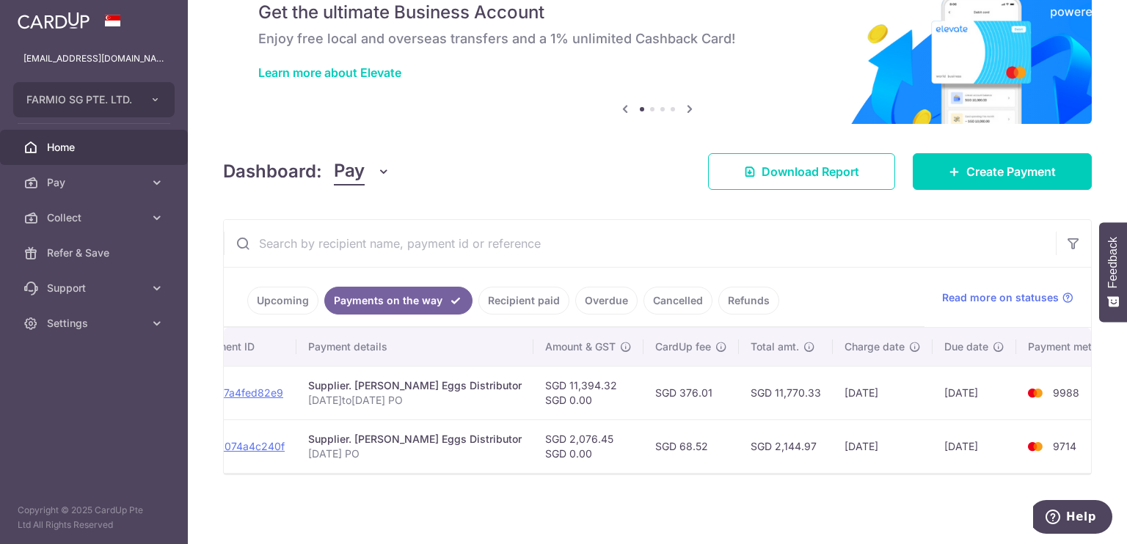 This screenshot has width=1127, height=544. What do you see at coordinates (95, 147) in the screenshot?
I see `span: Home` at bounding box center [95, 147].